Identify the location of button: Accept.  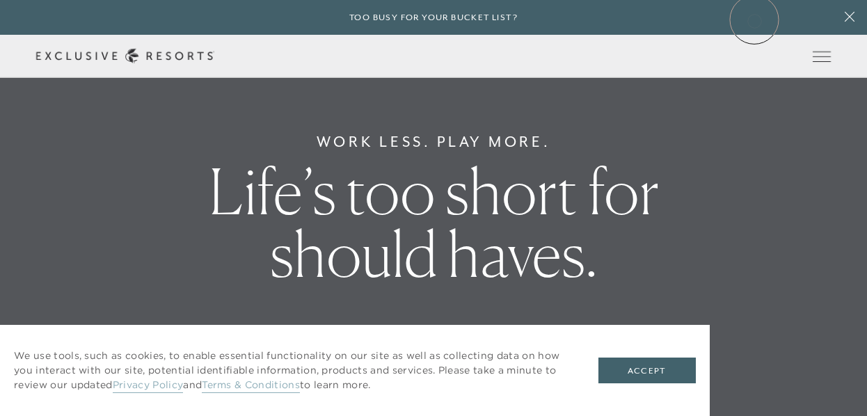
(647, 371).